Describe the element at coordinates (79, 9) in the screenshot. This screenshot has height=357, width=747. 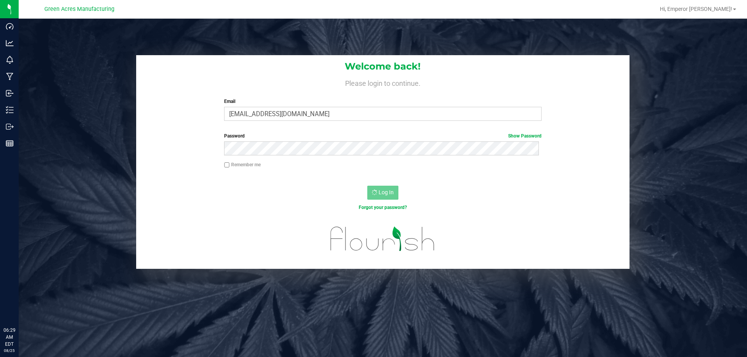
I see `span: Green Acres Manufacturing` at that location.